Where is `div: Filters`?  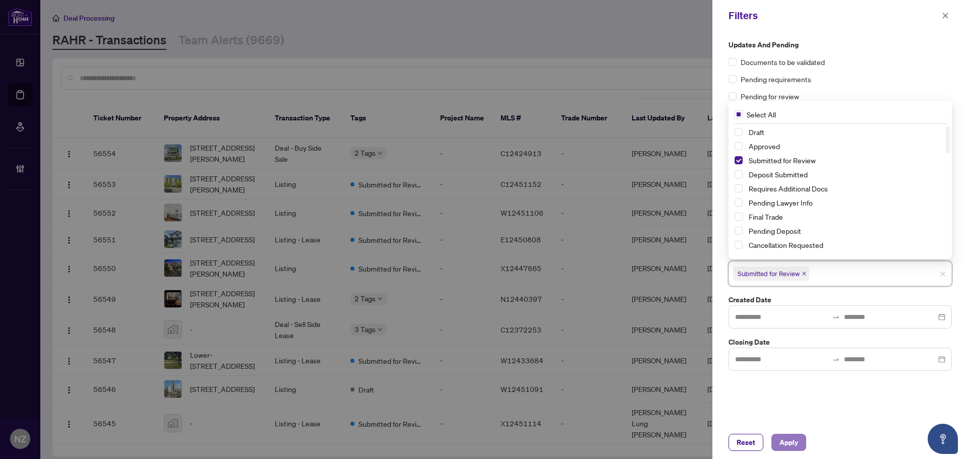 div: Filters is located at coordinates (833, 16).